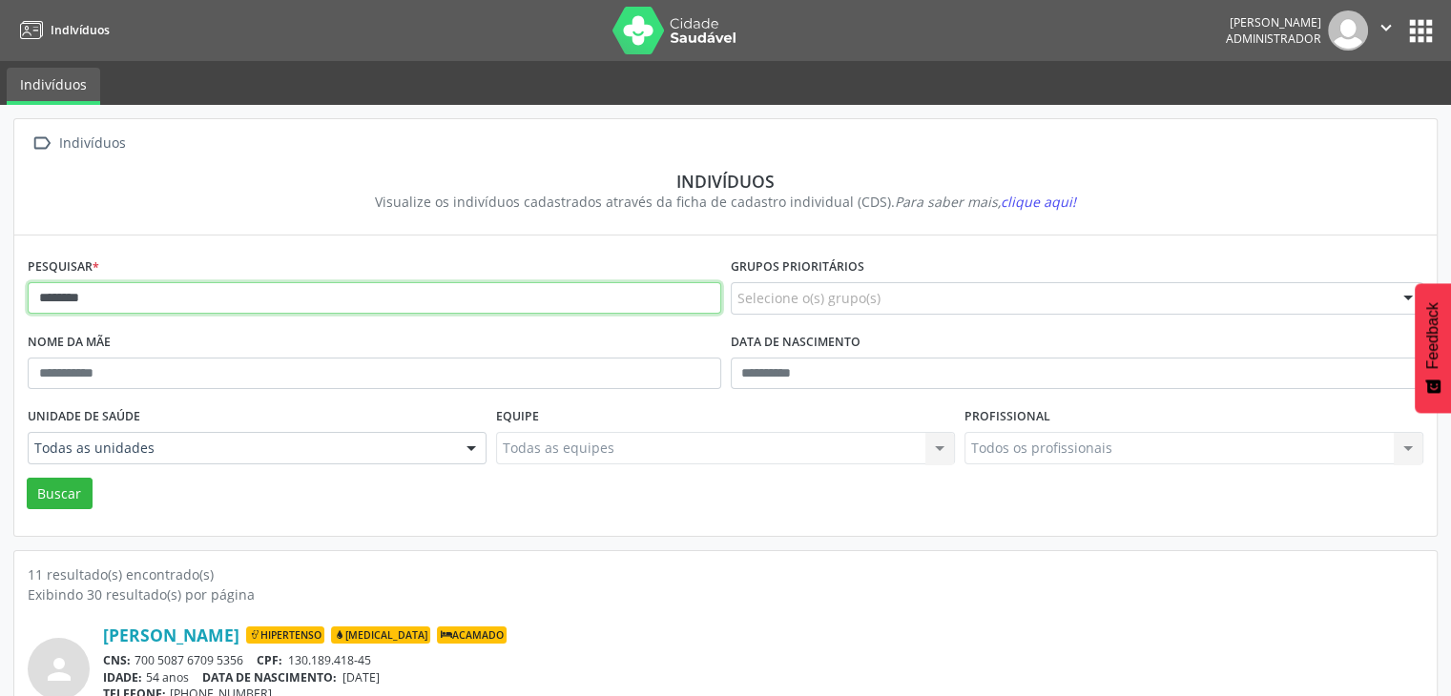  Describe the element at coordinates (1038, 201) in the screenshot. I see `span: clique aqui!` at that location.